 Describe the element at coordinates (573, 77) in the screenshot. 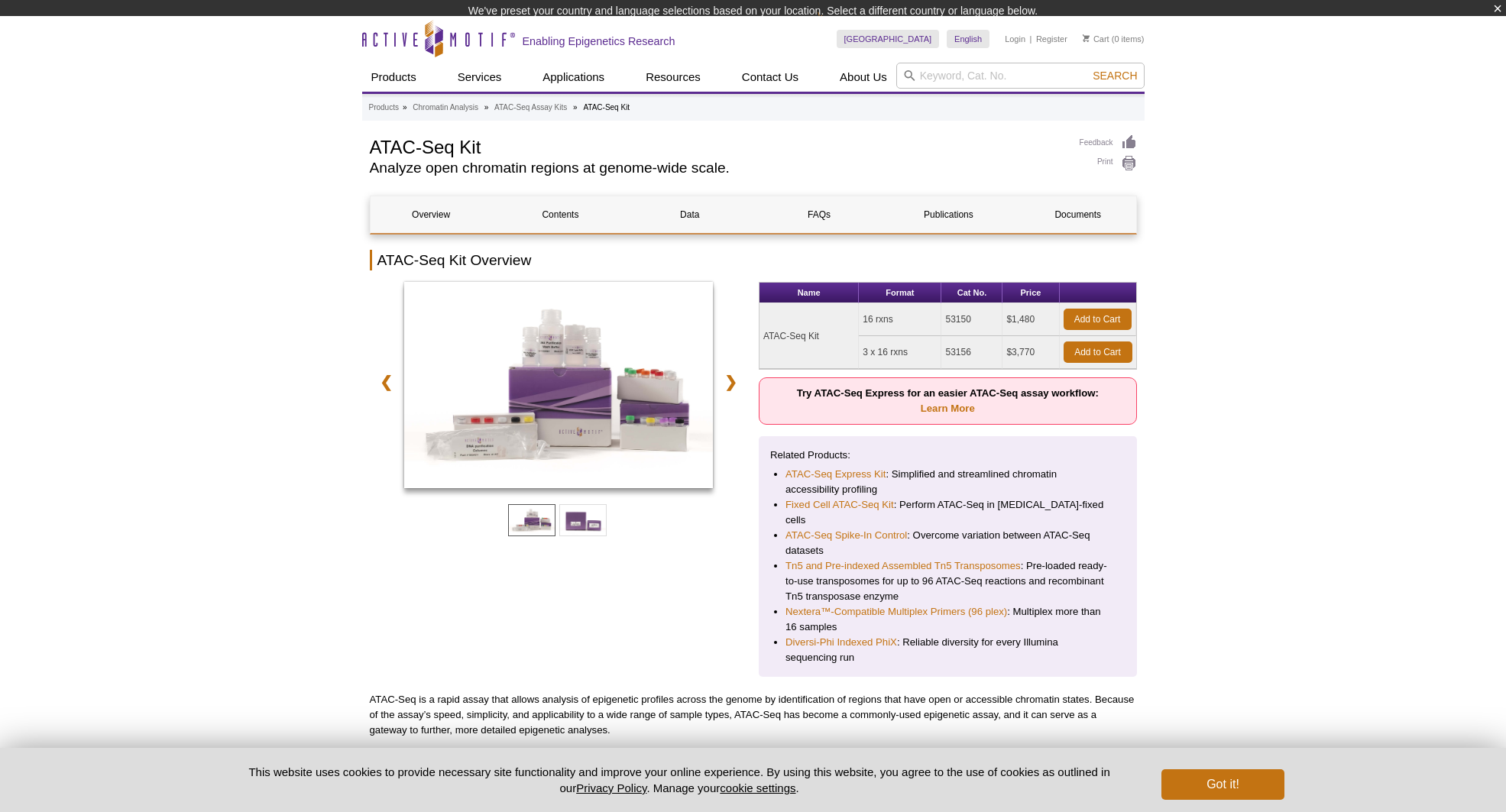

I see `a: Applications` at that location.